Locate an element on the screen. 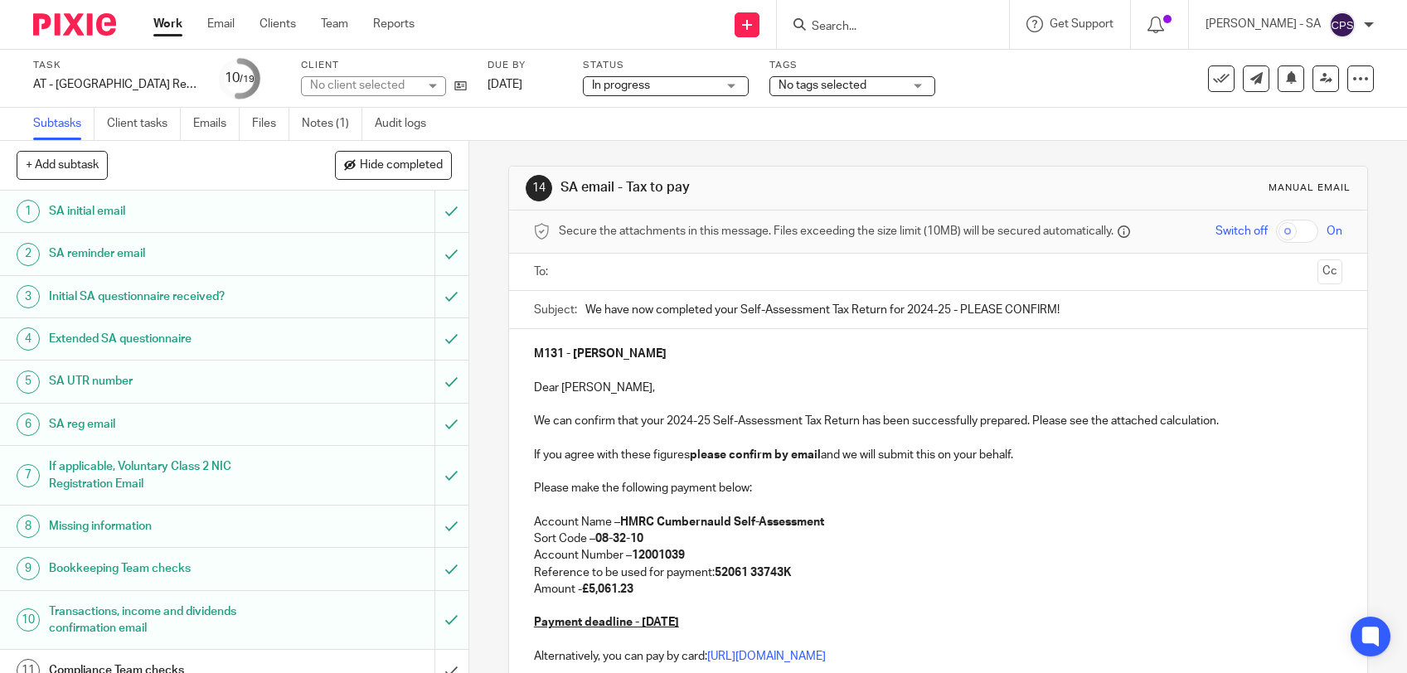  label: Tags is located at coordinates (852, 66).